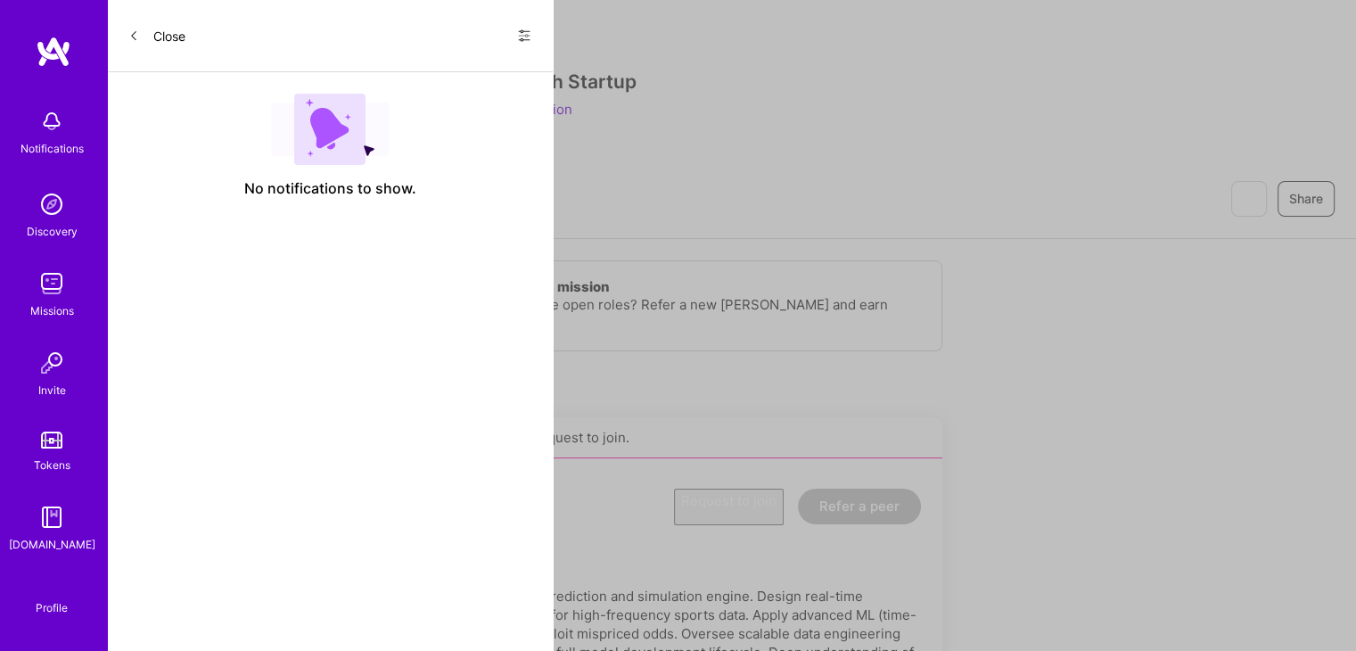  Describe the element at coordinates (52, 517) in the screenshot. I see `img: guide book` at that location.